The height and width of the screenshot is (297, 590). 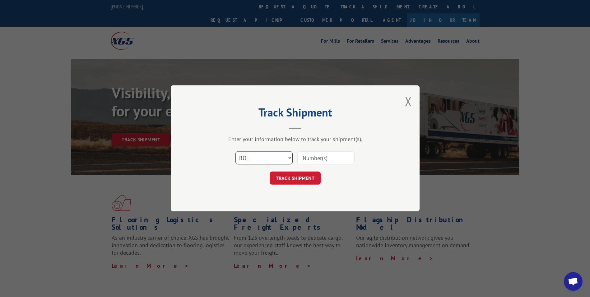 I want to click on input: Number(s), so click(x=326, y=158).